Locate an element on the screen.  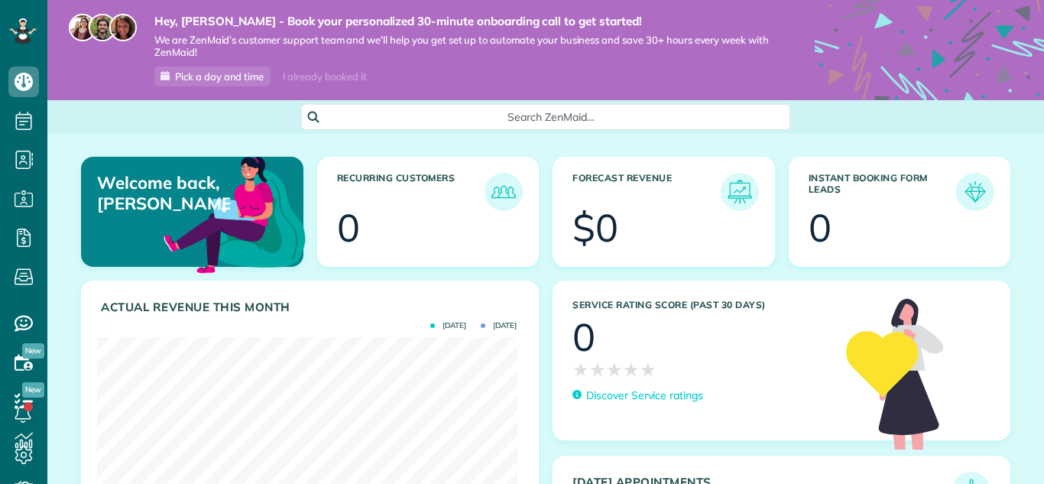
div: $0 is located at coordinates (595, 228).